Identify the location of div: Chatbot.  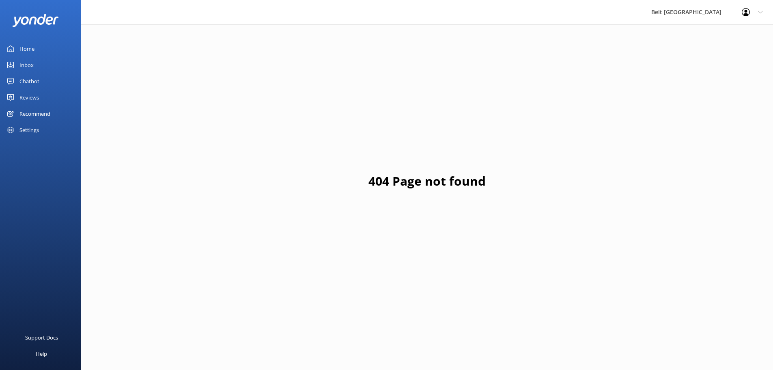
(29, 81).